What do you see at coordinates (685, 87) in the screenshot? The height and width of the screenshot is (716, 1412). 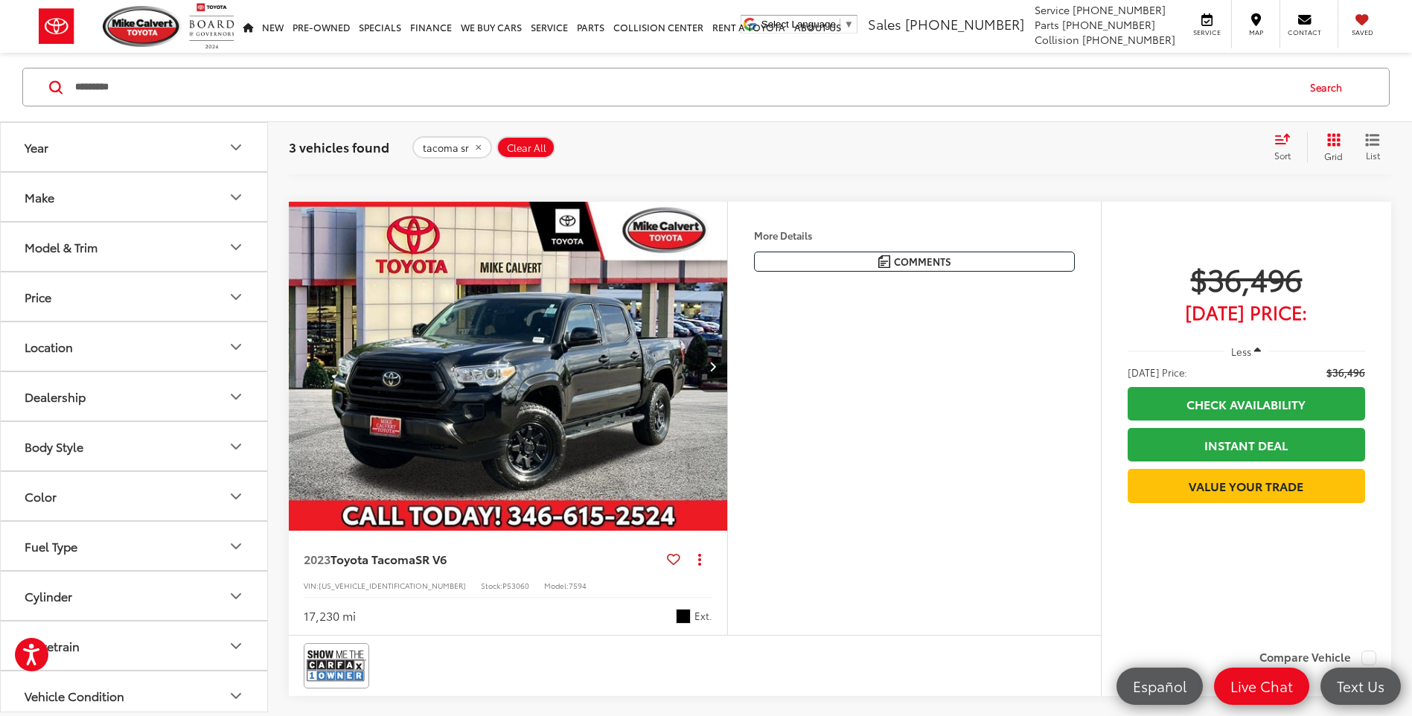 I see `form: Search by Make, Model, or Keyword` at bounding box center [685, 87].